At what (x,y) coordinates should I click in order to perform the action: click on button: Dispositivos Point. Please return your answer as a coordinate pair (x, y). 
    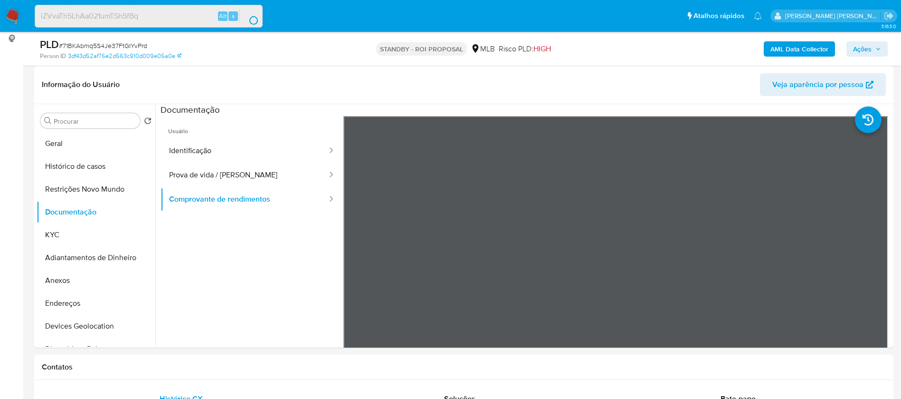
    Looking at the image, I should click on (96, 349).